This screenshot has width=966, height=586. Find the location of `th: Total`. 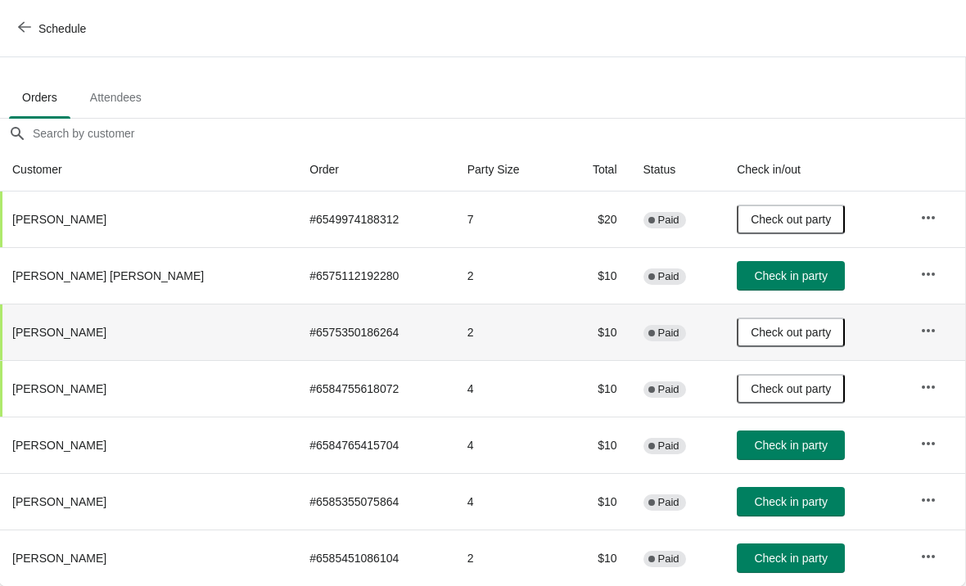

th: Total is located at coordinates (595, 169).